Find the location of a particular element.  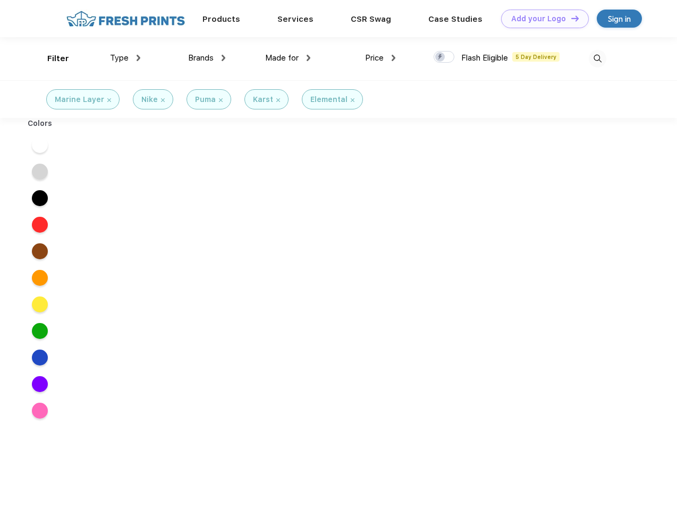

img: fo%20logo%202.webp is located at coordinates (125, 19).